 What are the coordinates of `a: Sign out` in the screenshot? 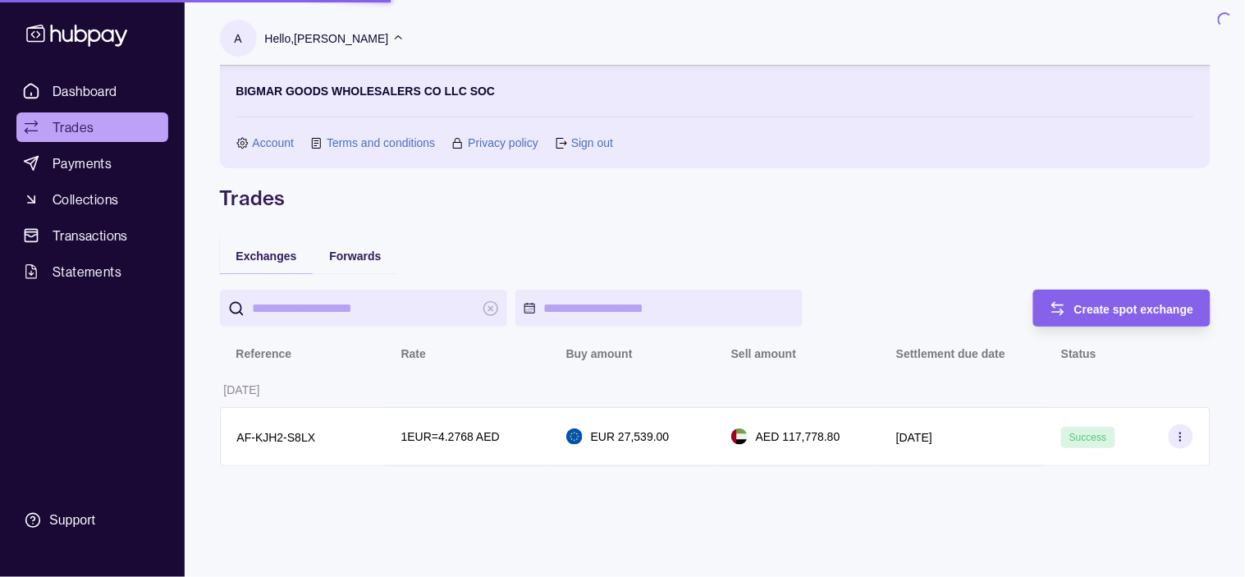 It's located at (592, 143).